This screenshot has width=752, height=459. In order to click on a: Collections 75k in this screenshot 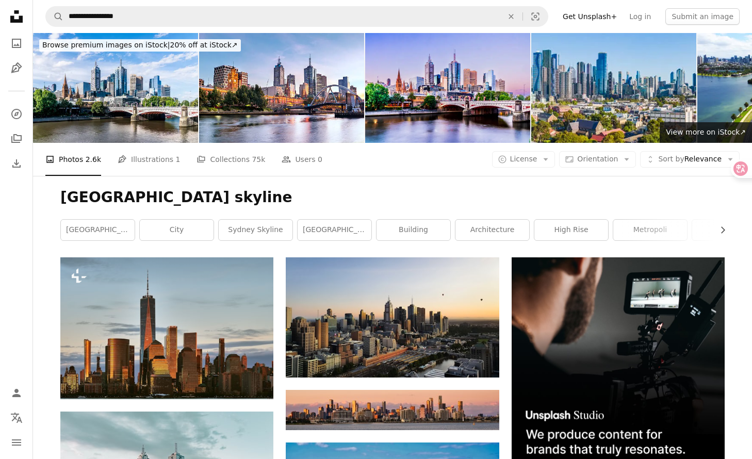, I will do `click(231, 159)`.